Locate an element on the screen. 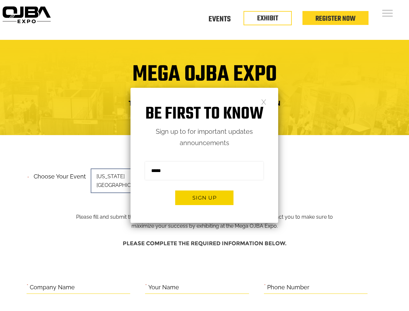 The image size is (409, 311). p: Please fill and submit the information below and one of our team members will contact you to make... is located at coordinates (204, 201).